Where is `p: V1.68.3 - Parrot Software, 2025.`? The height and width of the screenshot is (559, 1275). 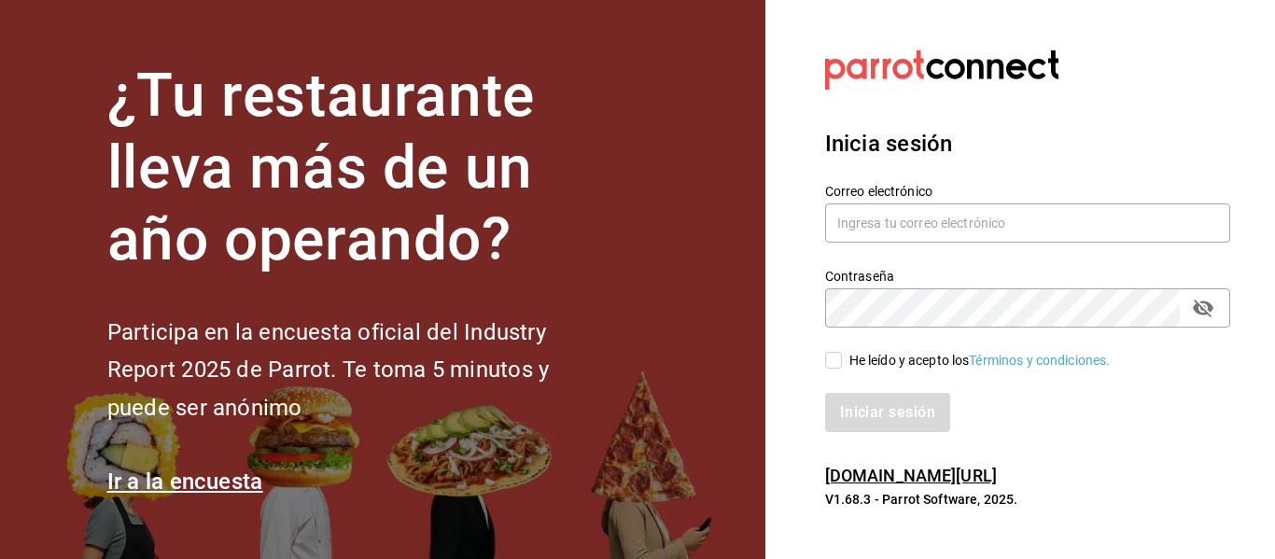
p: V1.68.3 - Parrot Software, 2025. is located at coordinates (1027, 499).